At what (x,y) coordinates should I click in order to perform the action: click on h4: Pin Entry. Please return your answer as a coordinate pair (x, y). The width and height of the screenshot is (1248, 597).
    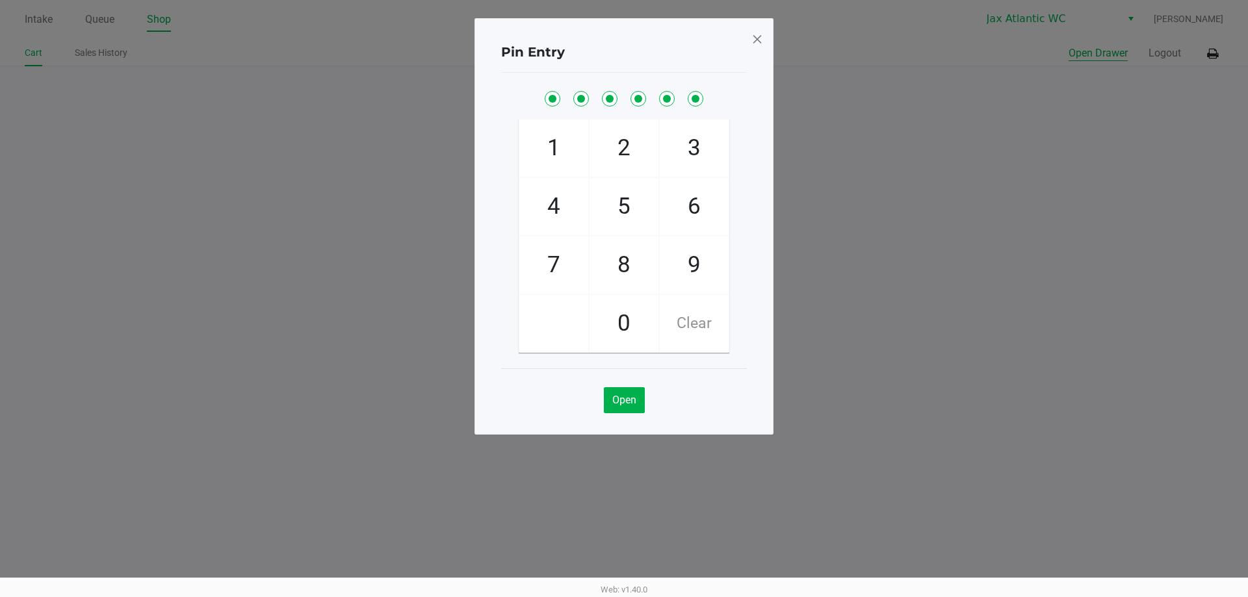
    Looking at the image, I should click on (533, 52).